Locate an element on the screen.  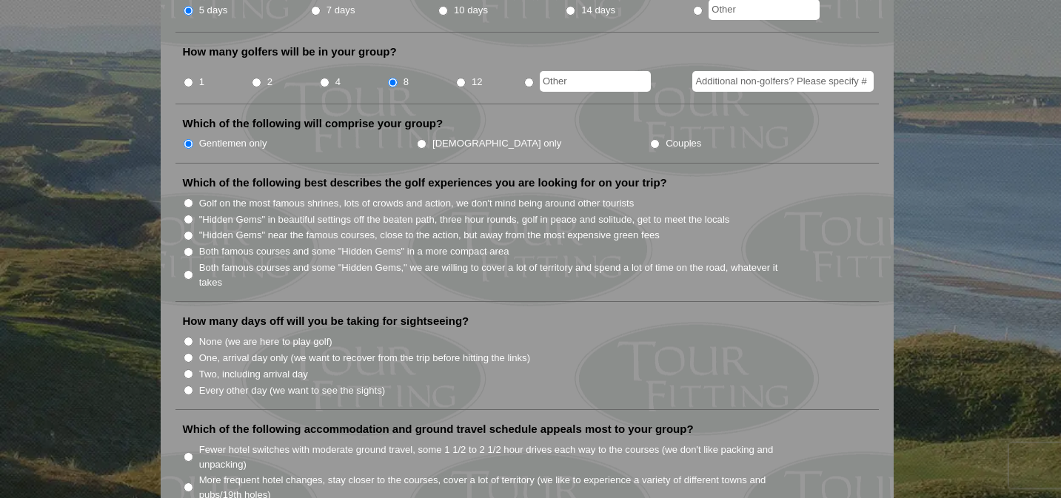
label: Which of the following accommodation and ground travel schedule appeals most to your group? is located at coordinates (438, 429).